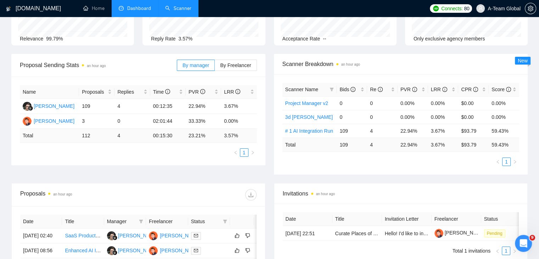 This screenshot has width=539, height=259. Describe the element at coordinates (496, 233) in the screenshot. I see `a: Pending` at that location.